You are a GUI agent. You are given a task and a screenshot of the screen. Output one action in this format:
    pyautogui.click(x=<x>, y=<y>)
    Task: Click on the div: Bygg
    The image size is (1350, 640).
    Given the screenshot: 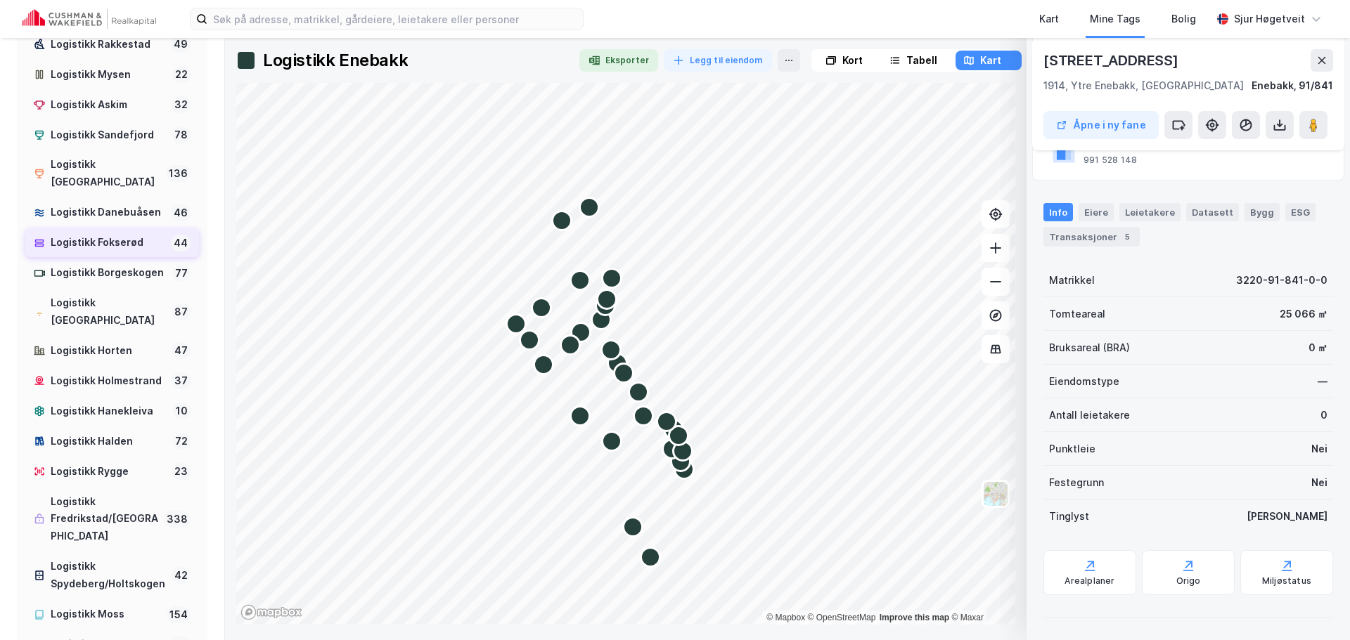 What is the action you would take?
    pyautogui.click(x=1262, y=212)
    